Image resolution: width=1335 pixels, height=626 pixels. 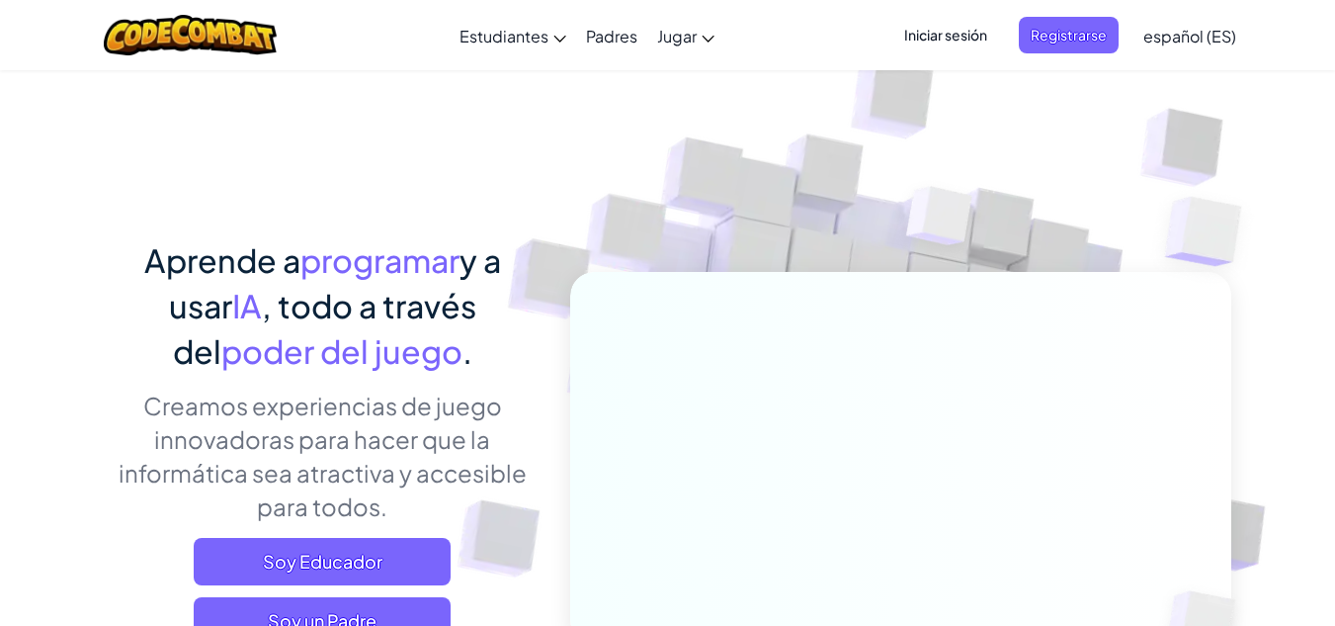 What do you see at coordinates (380, 260) in the screenshot?
I see `span: programar` at bounding box center [380, 260].